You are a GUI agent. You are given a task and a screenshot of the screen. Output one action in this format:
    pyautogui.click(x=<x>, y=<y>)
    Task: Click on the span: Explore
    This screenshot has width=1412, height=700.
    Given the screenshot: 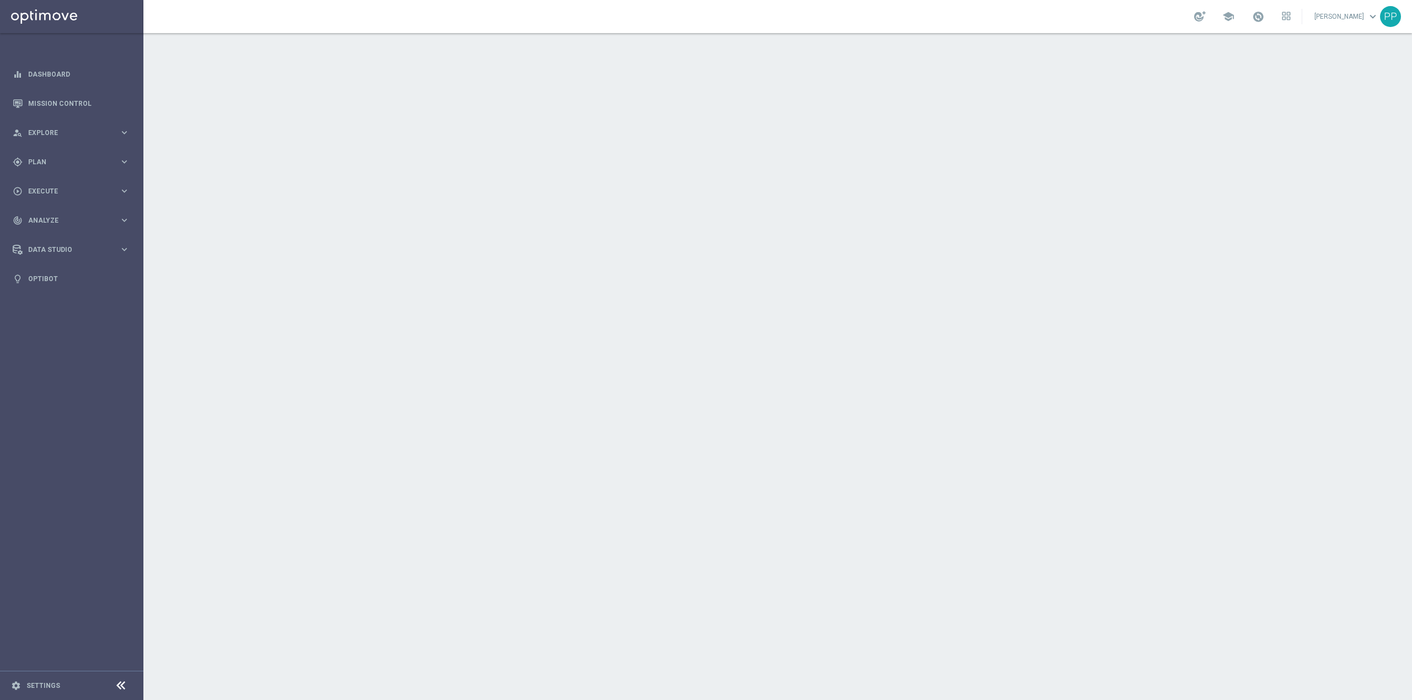 What is the action you would take?
    pyautogui.click(x=73, y=133)
    